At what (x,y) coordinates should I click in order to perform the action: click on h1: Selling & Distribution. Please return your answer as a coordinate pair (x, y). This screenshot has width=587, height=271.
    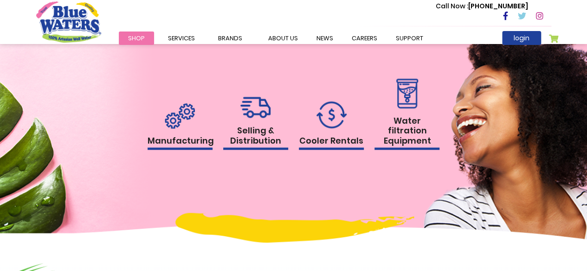
    Looking at the image, I should click on (256, 138).